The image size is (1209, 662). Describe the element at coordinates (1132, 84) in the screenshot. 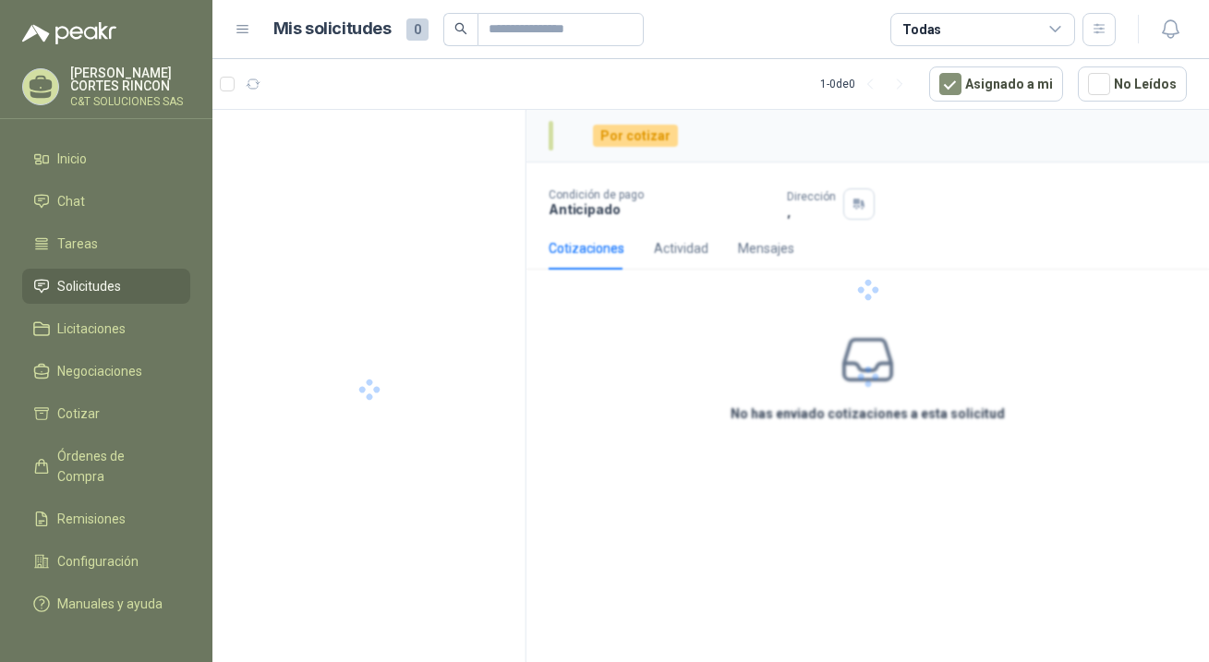

I see `button: No Leídos` at that location.